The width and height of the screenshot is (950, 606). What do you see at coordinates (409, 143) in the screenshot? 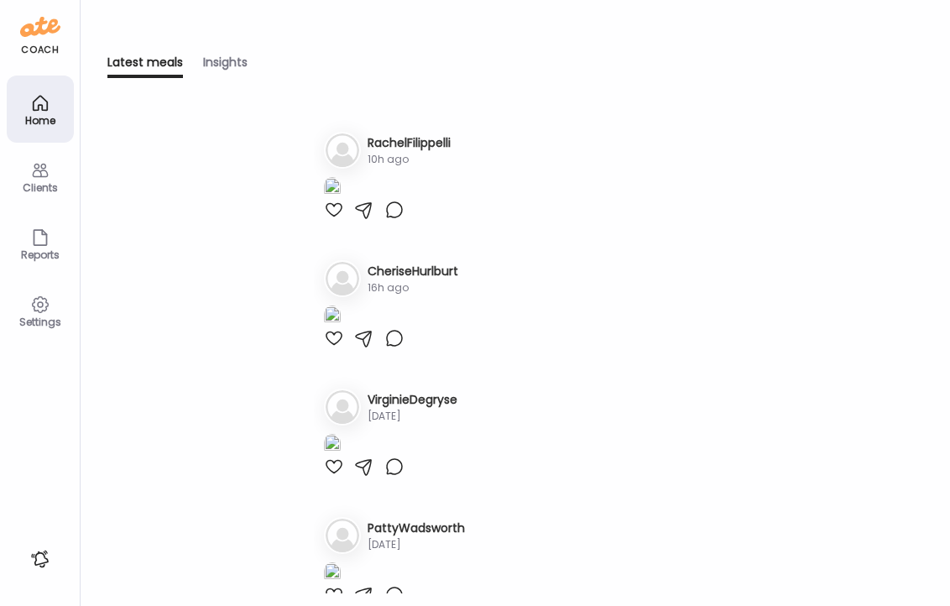
I see `h3: RachelFilippelli` at bounding box center [409, 143].